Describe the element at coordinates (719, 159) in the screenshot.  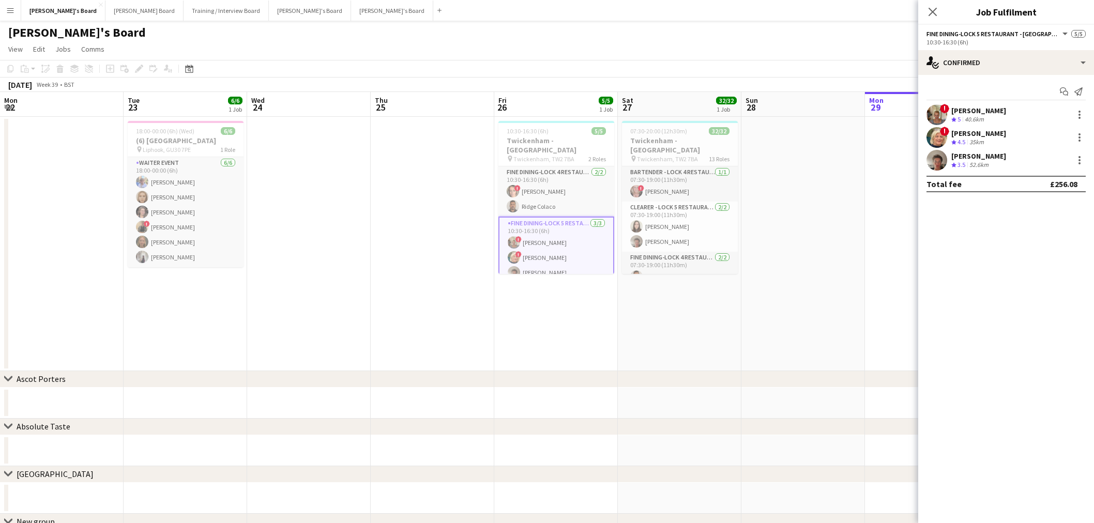
I see `span: 13 Roles` at that location.